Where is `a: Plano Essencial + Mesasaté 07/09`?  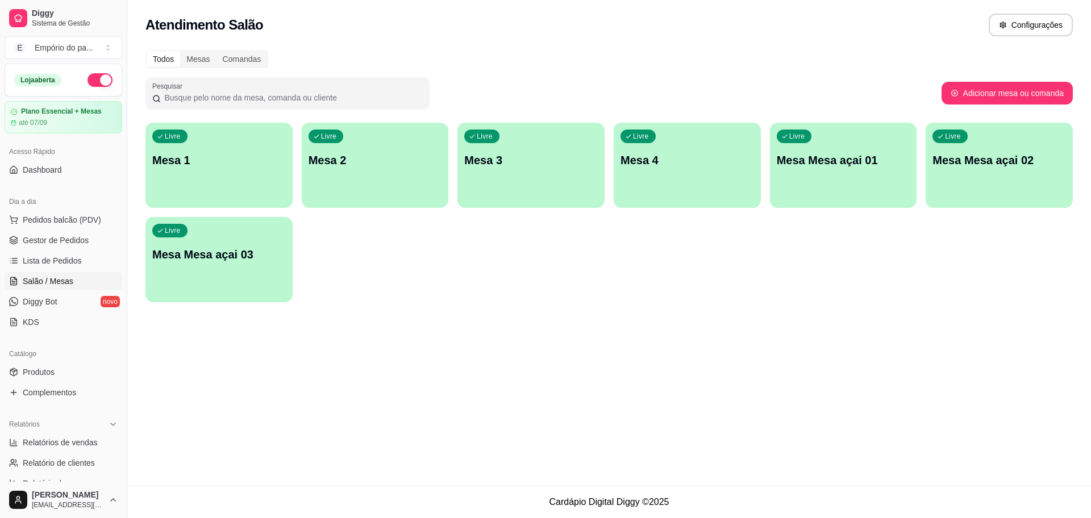 a: Plano Essencial + Mesasaté 07/09 is located at coordinates (63, 117).